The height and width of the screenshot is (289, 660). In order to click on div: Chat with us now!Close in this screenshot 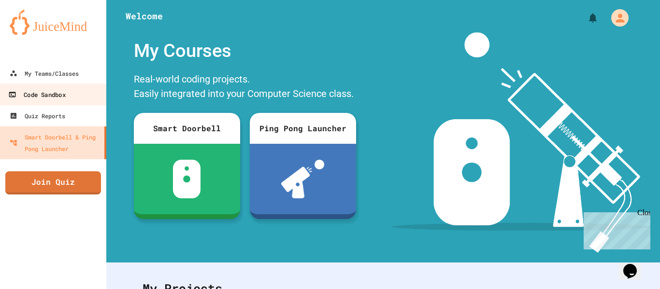, I will do `click(35, 32)`.